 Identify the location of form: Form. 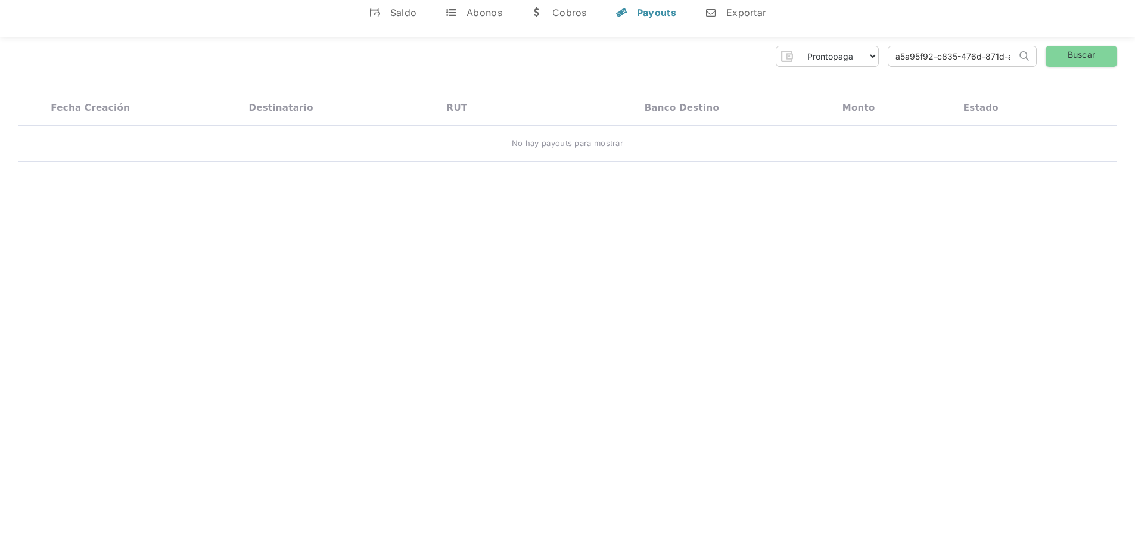
(827, 56).